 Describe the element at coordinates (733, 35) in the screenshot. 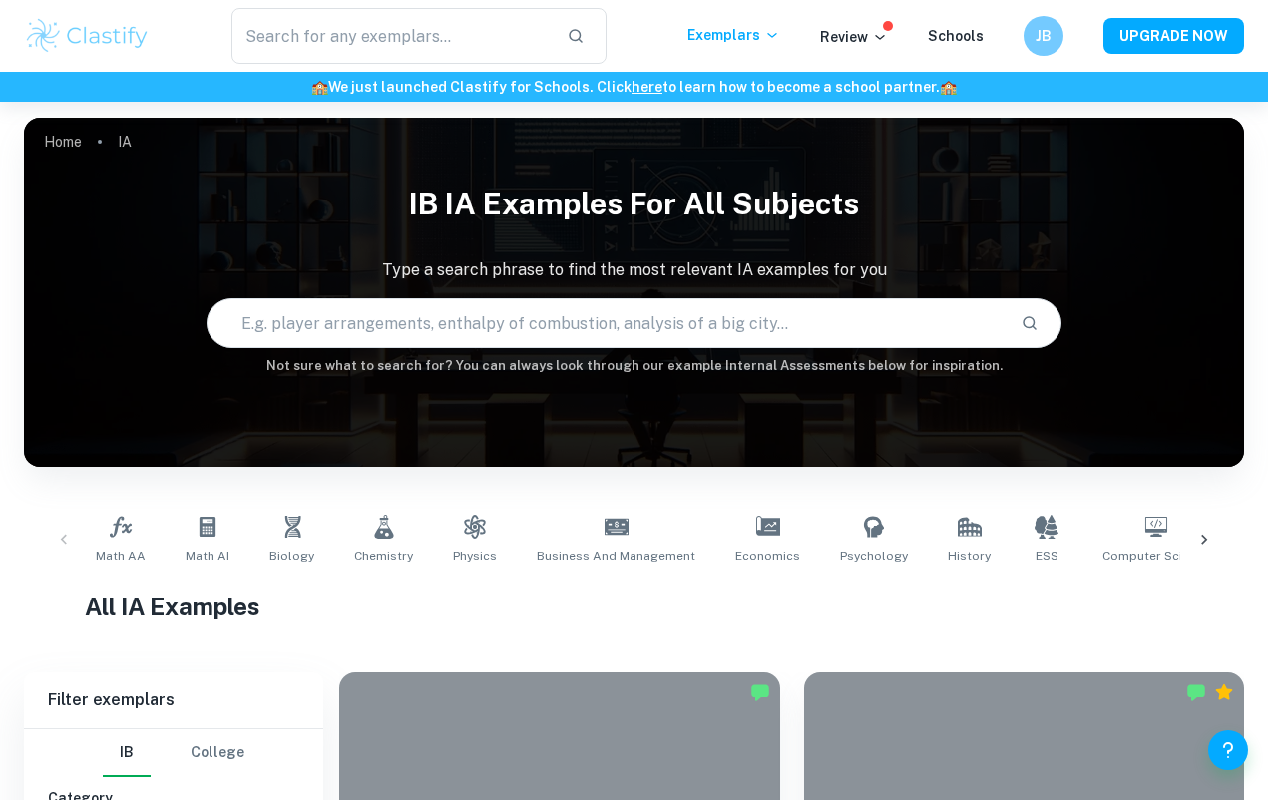

I see `p: Exemplars` at that location.